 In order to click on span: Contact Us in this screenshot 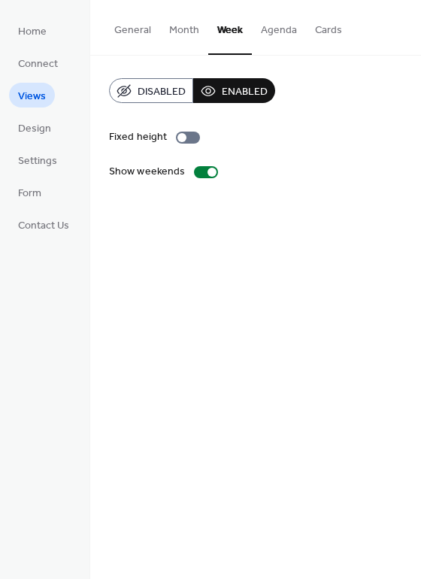, I will do `click(44, 226)`.